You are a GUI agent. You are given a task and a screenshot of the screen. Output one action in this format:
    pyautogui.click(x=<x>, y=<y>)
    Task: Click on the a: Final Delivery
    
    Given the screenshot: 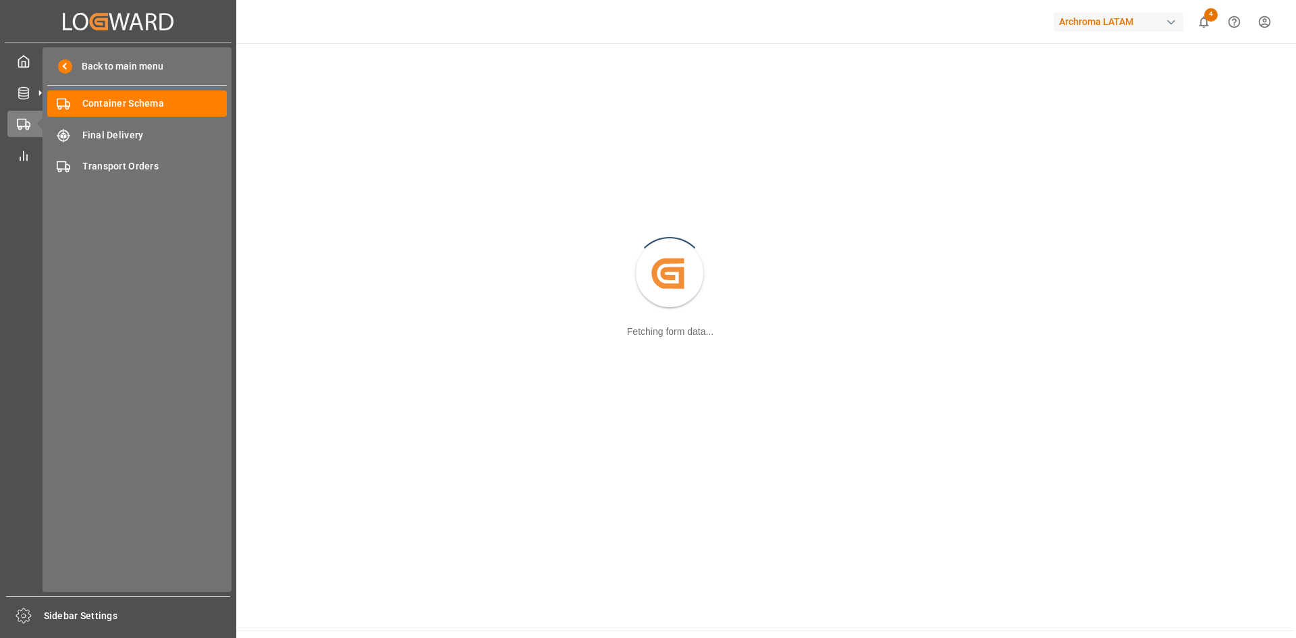 What is the action you would take?
    pyautogui.click(x=137, y=134)
    